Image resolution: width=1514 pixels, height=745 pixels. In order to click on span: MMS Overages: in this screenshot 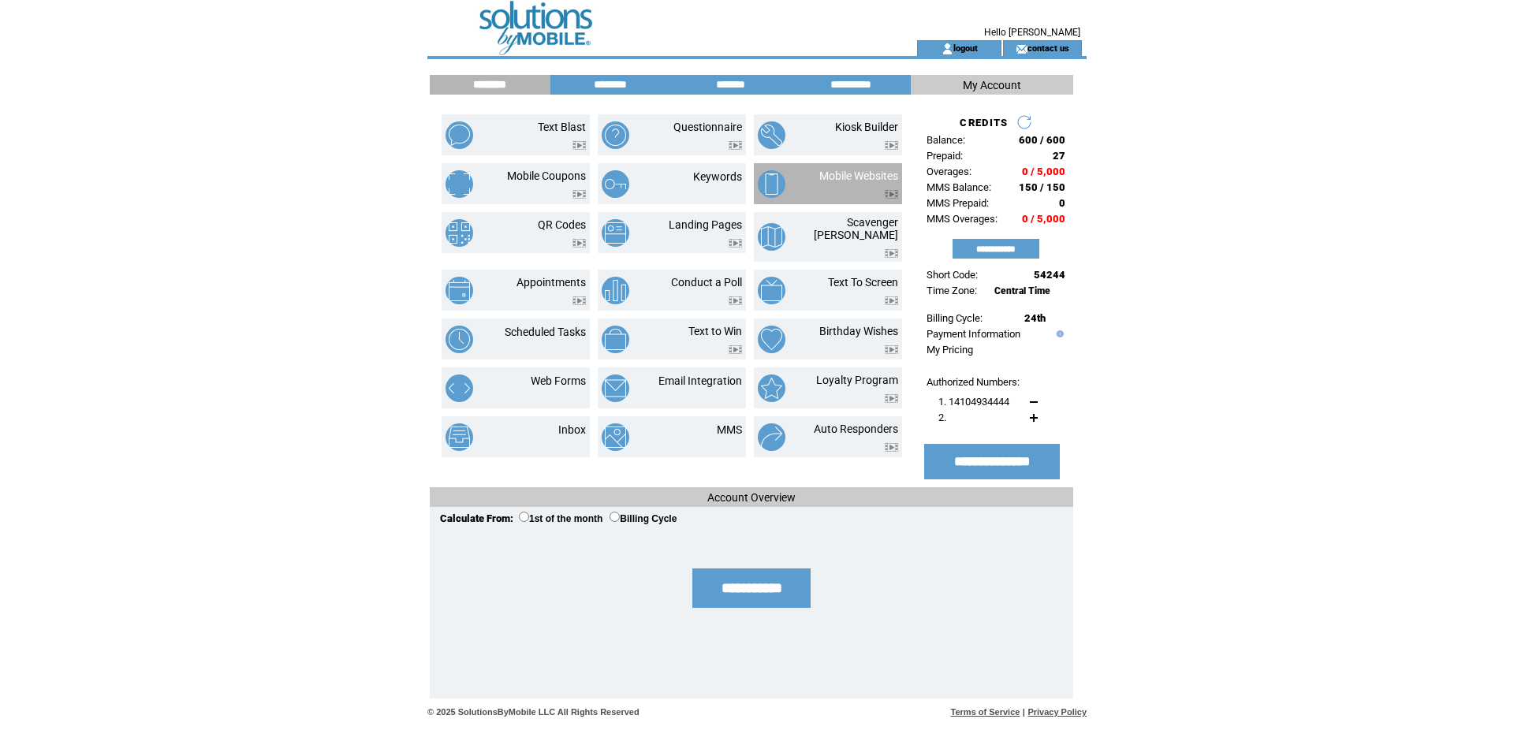, I will do `click(962, 218)`.